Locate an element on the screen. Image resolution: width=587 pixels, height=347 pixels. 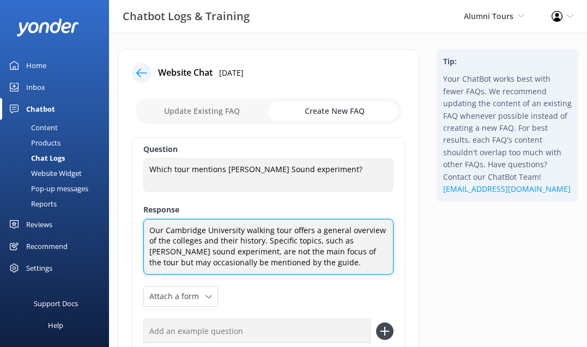
div: Pop-up messages is located at coordinates (47, 189).